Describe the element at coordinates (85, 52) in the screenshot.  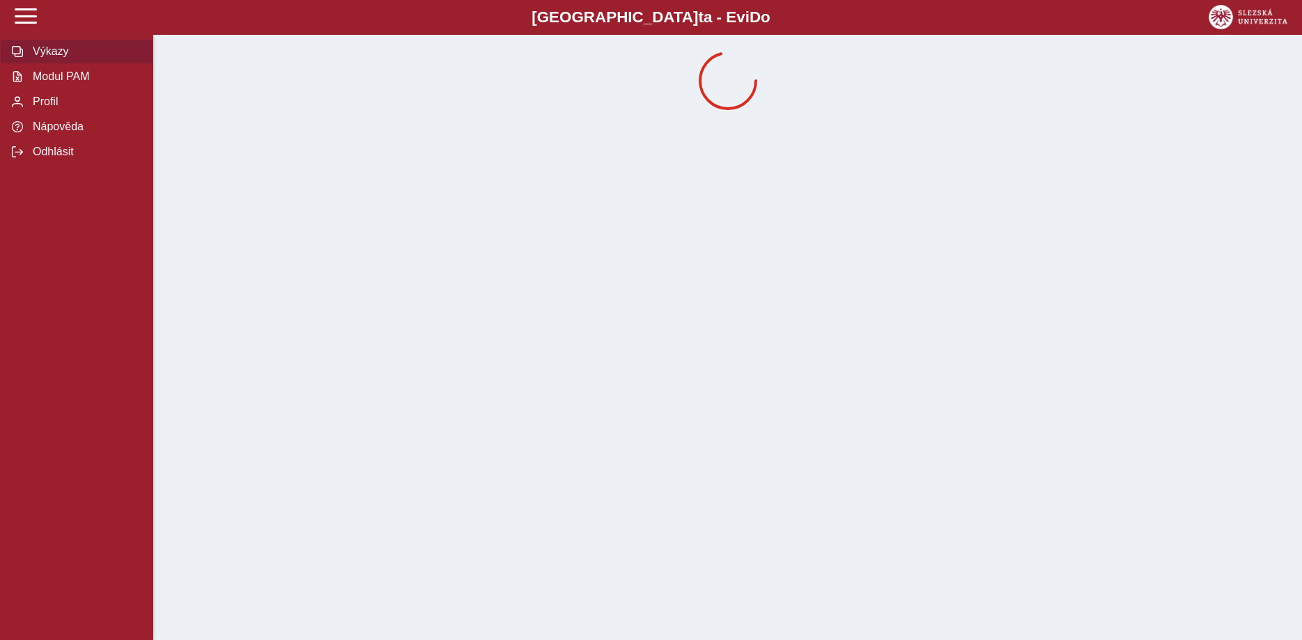
I see `span: Výkazy` at that location.